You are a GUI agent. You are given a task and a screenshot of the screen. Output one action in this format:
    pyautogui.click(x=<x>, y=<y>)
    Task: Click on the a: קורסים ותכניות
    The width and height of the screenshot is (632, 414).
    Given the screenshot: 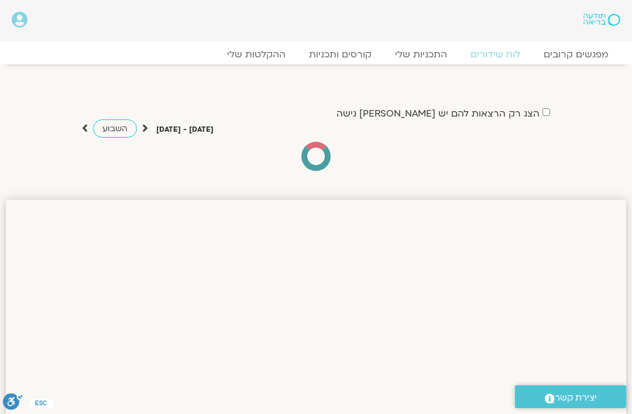 What is the action you would take?
    pyautogui.click(x=340, y=54)
    